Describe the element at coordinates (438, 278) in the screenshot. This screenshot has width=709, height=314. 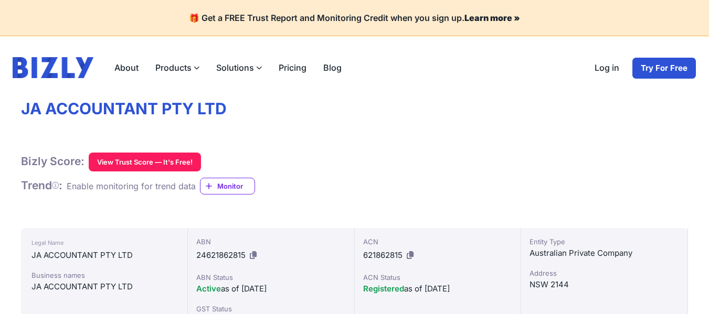
I see `div: ACN Status` at that location.